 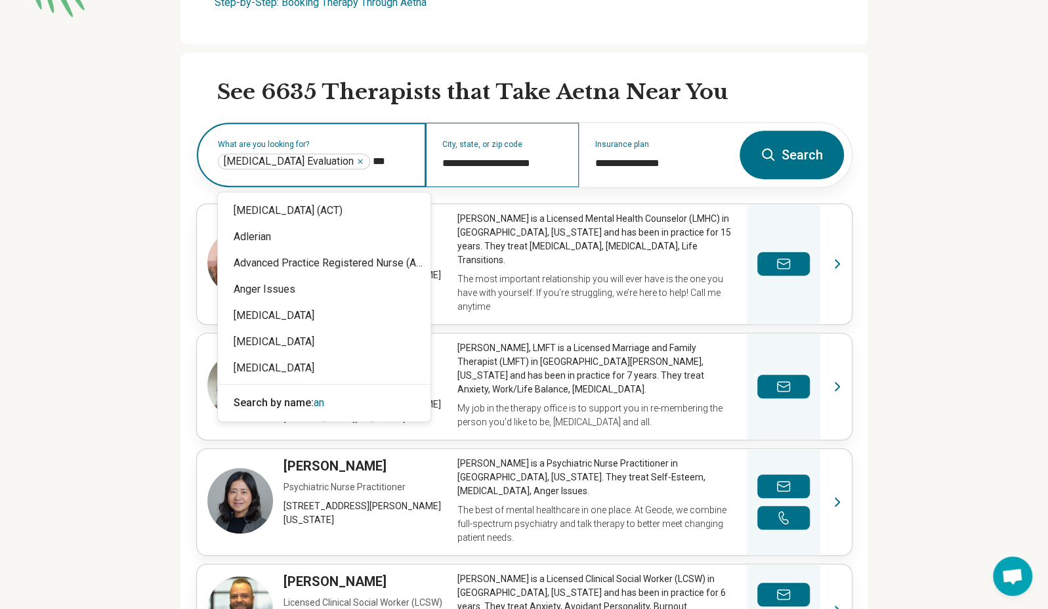 What do you see at coordinates (324, 289) in the screenshot?
I see `div: Anger Issues` at bounding box center [324, 289].